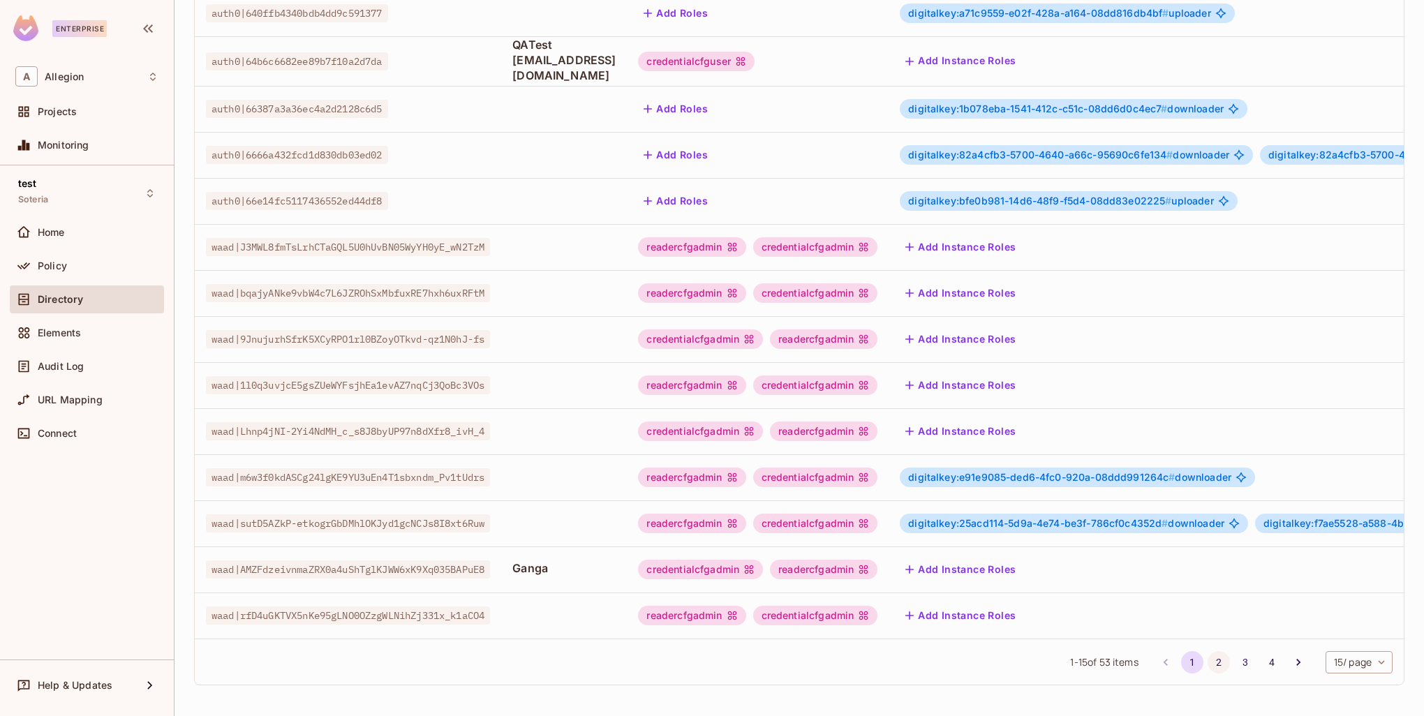  Describe the element at coordinates (64, 145) in the screenshot. I see `span: Monitoring` at that location.